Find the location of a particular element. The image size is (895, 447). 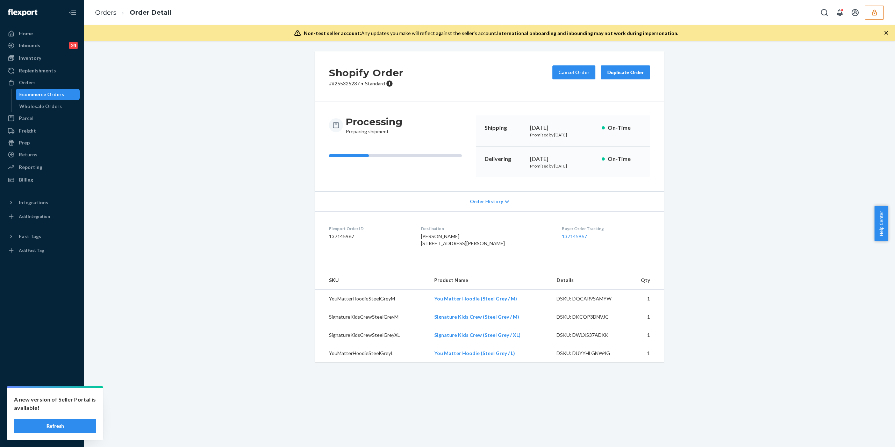

a: 137145967 is located at coordinates (574, 236).